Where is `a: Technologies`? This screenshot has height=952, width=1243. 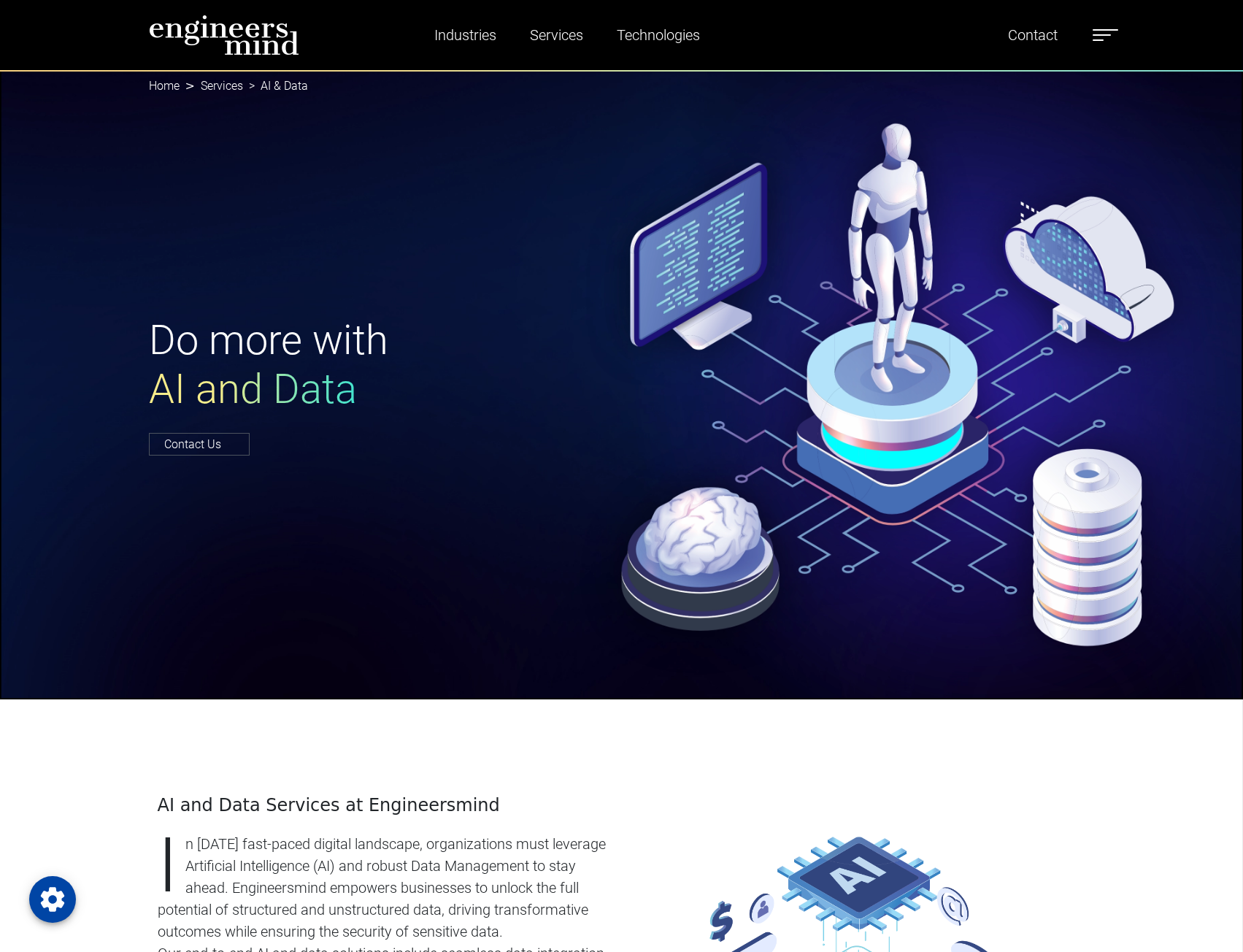 a: Technologies is located at coordinates (659, 35).